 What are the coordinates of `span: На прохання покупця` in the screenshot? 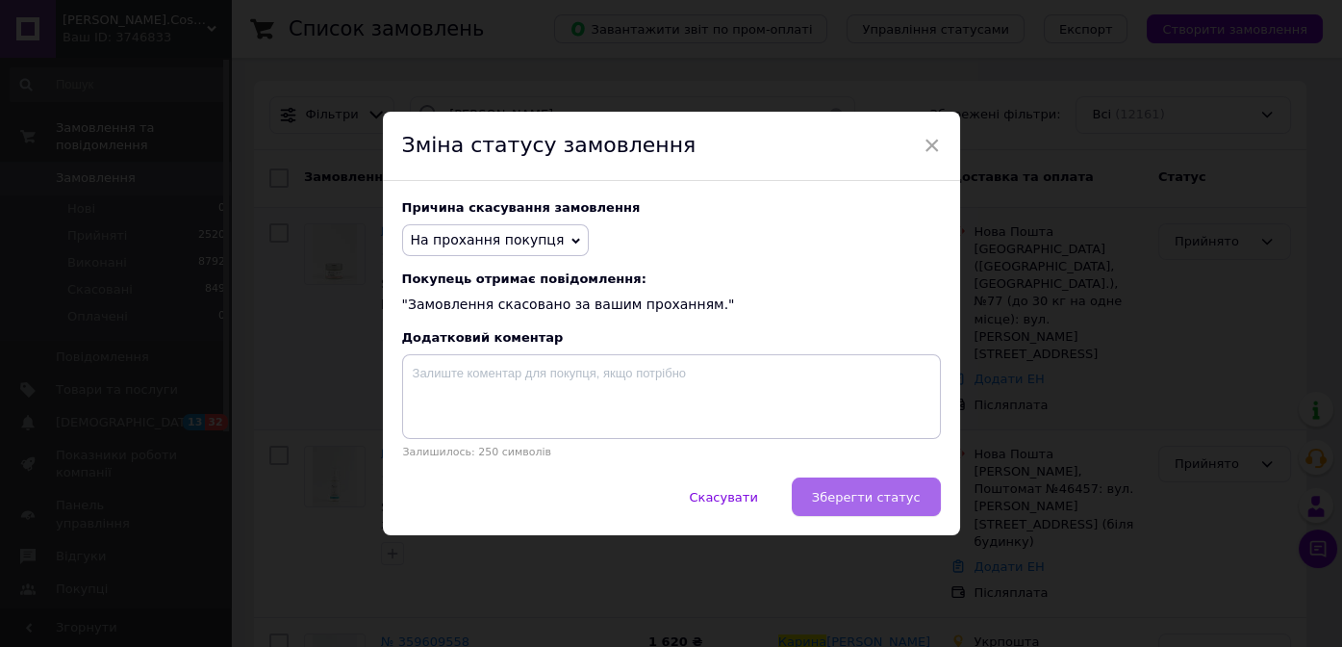 It's located at (488, 240).